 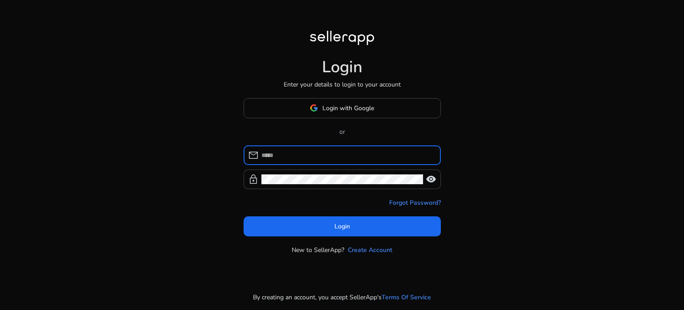 I want to click on h1: Login, so click(x=342, y=67).